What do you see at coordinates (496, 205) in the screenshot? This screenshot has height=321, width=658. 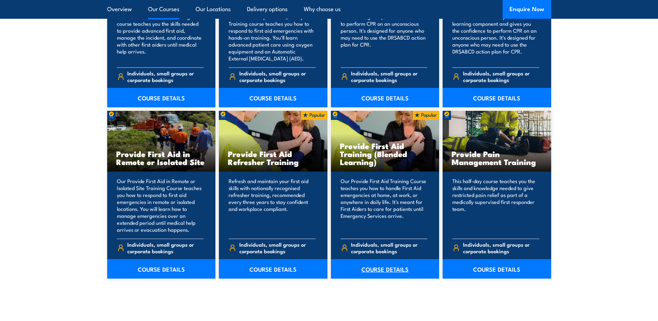 I see `p: This half-day course teaches you the skills and knowledge needed to give restricted pain relief a...` at bounding box center [496, 205].